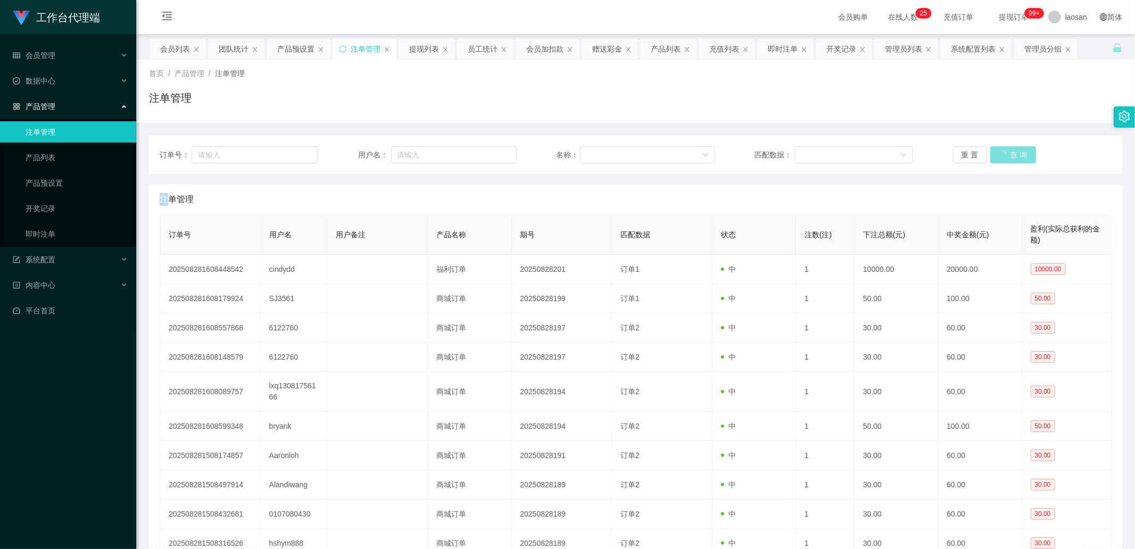 Image resolution: width=1135 pixels, height=549 pixels. Describe the element at coordinates (1034, 13) in the screenshot. I see `sup: 994` at that location.